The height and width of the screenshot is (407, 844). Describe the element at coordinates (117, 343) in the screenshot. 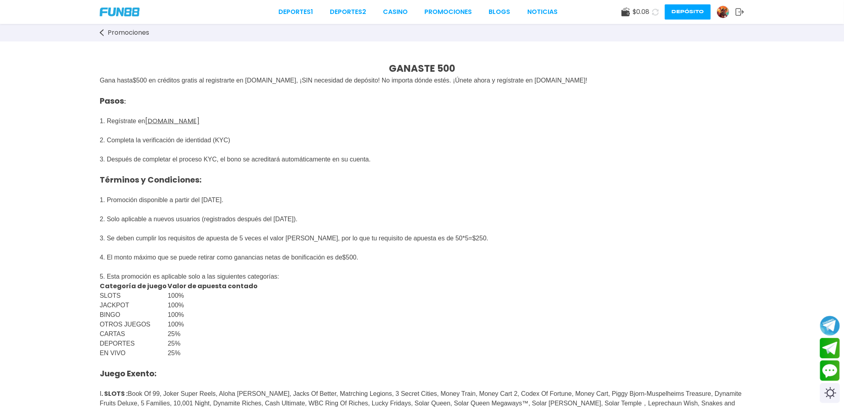

I see `span: DEPORTES` at that location.